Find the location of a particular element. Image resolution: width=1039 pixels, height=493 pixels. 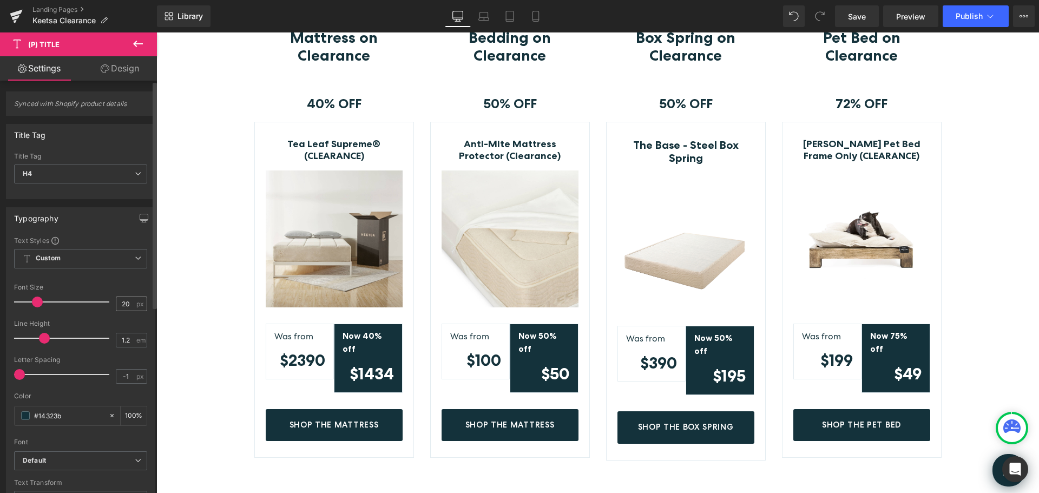

strong: Now 75% off is located at coordinates (732, 309).